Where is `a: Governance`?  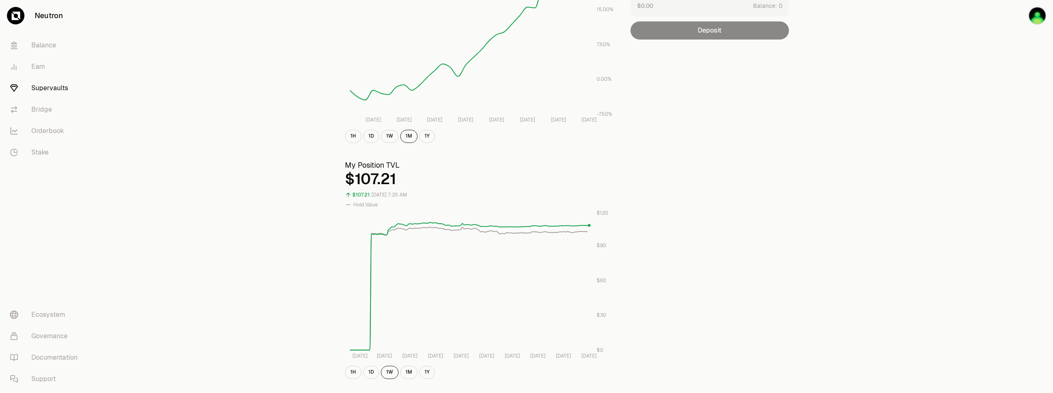 a: Governance is located at coordinates (46, 337).